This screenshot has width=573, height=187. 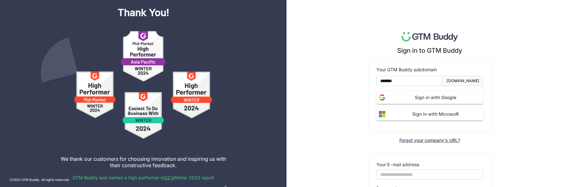 I want to click on div: Forgot your company's URL?, so click(x=430, y=140).